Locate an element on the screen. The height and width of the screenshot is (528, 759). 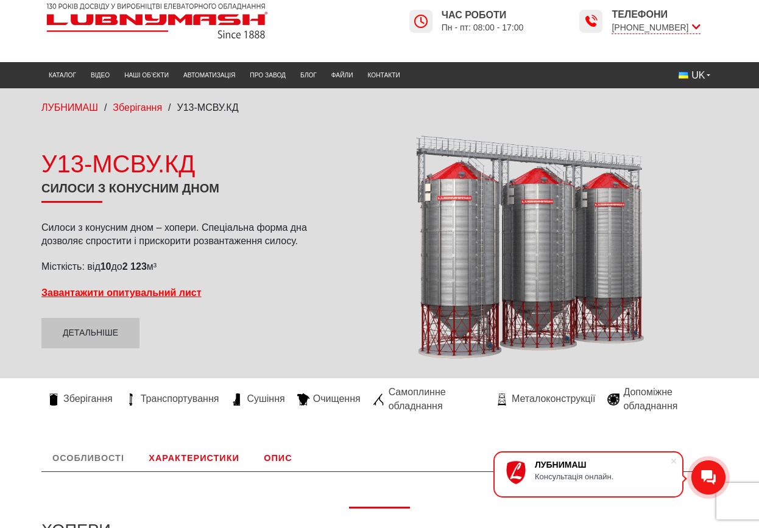
a: ЛУБНИМАШ is located at coordinates (69, 107).